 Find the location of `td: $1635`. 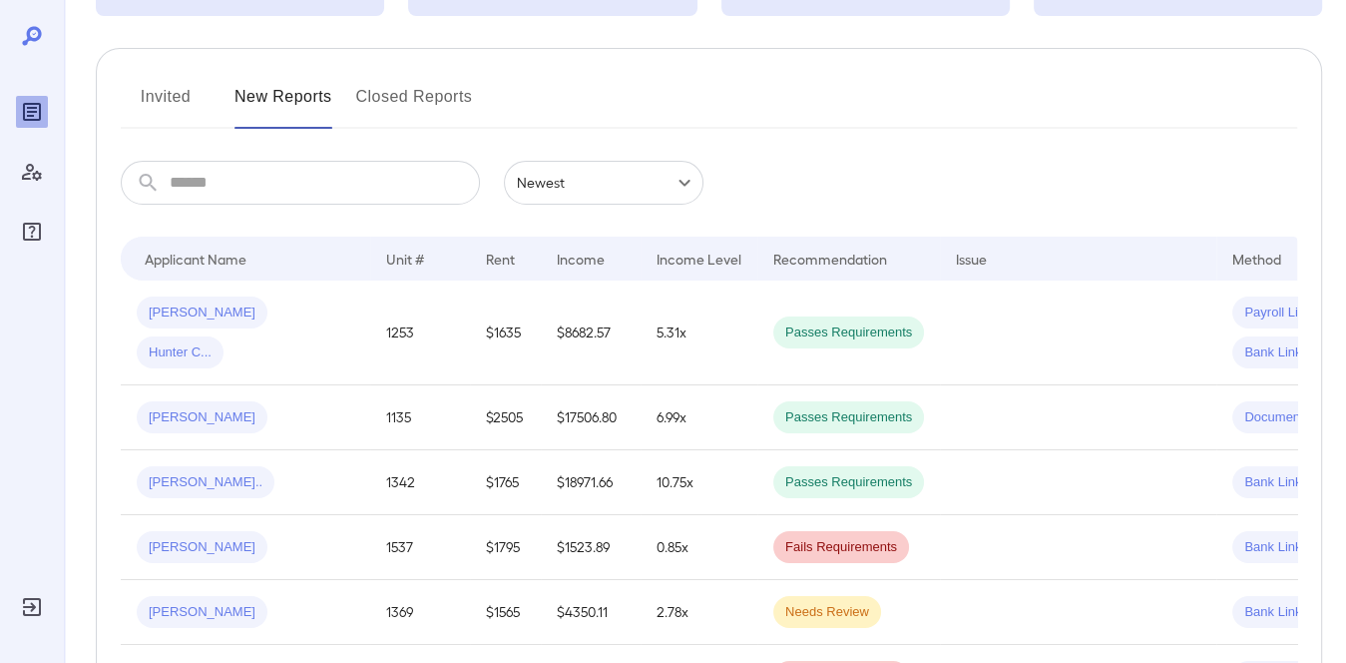

td: $1635 is located at coordinates (505, 332).